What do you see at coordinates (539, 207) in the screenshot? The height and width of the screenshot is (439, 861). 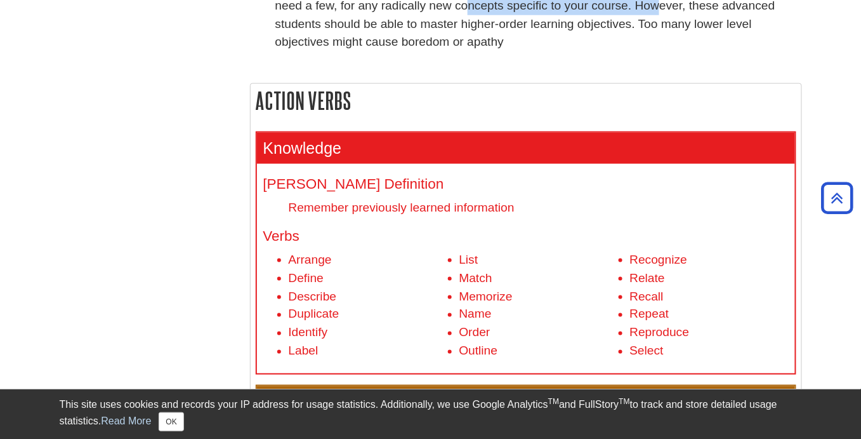 I see `dd: Remember previously learned information` at bounding box center [539, 207].